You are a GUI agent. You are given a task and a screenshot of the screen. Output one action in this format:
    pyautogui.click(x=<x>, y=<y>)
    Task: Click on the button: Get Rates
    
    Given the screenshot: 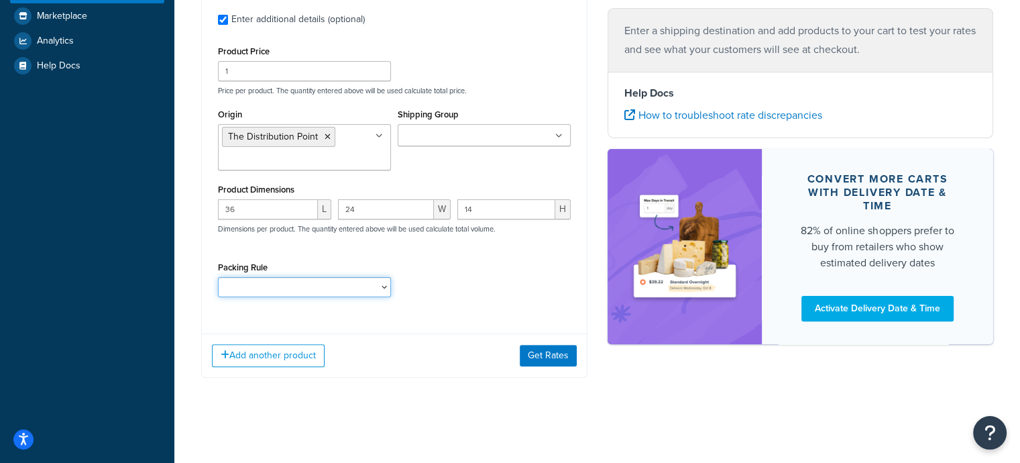 What is the action you would take?
    pyautogui.click(x=548, y=355)
    